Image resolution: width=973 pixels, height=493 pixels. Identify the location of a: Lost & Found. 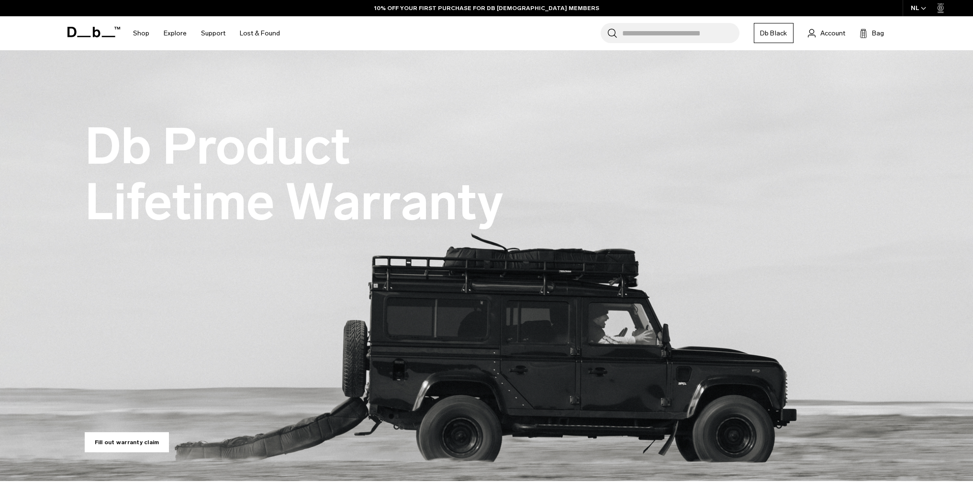
(260, 33).